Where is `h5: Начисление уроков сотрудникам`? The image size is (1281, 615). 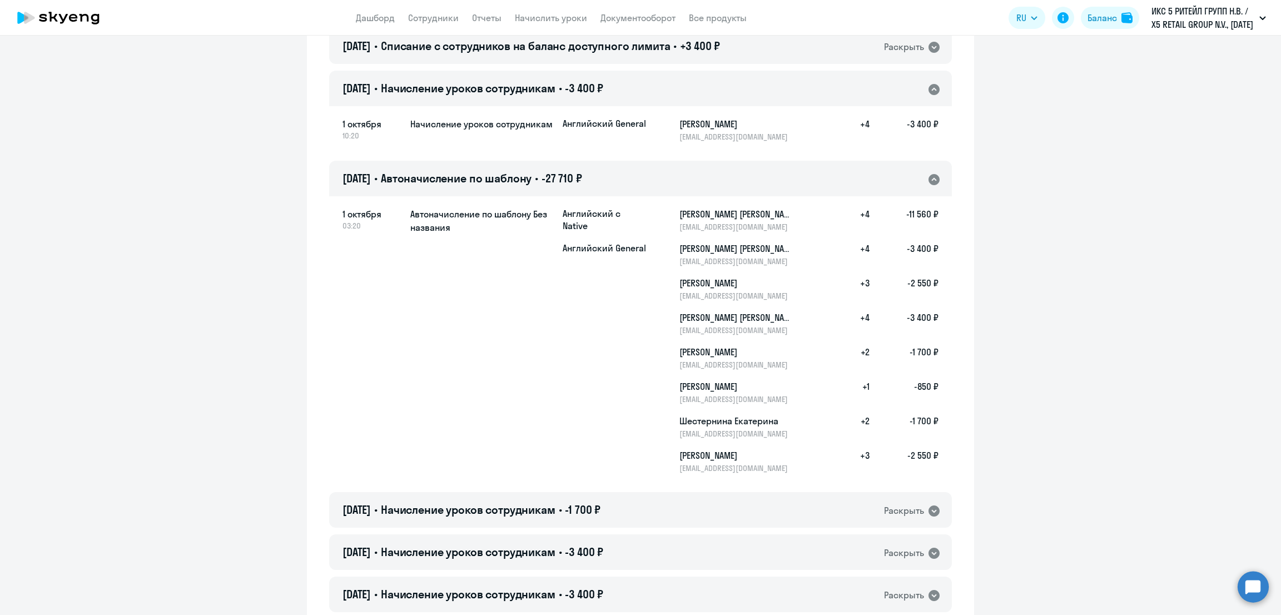
h5: Начисление уроков сотрудникам is located at coordinates (482, 124).